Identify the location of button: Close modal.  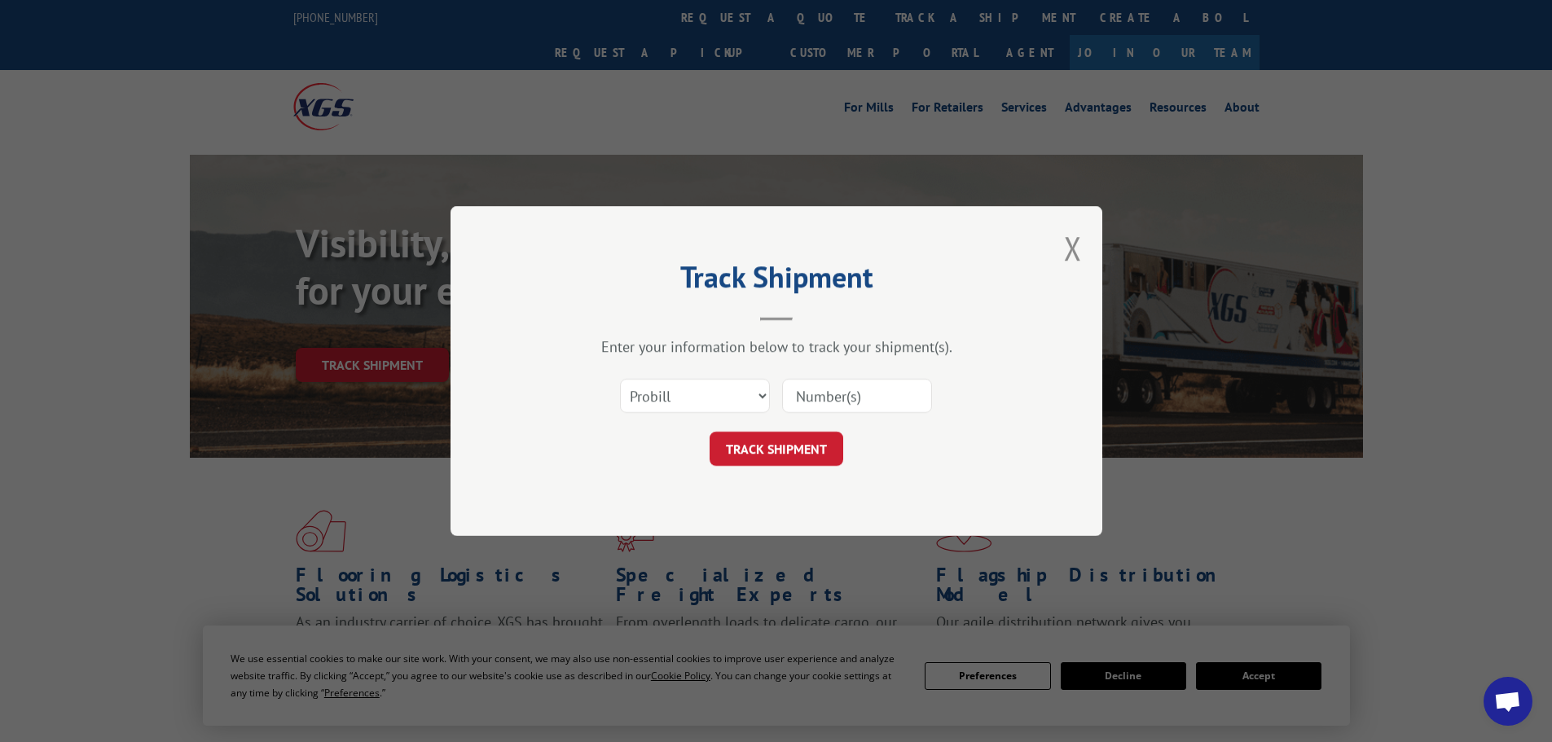
(1073, 248).